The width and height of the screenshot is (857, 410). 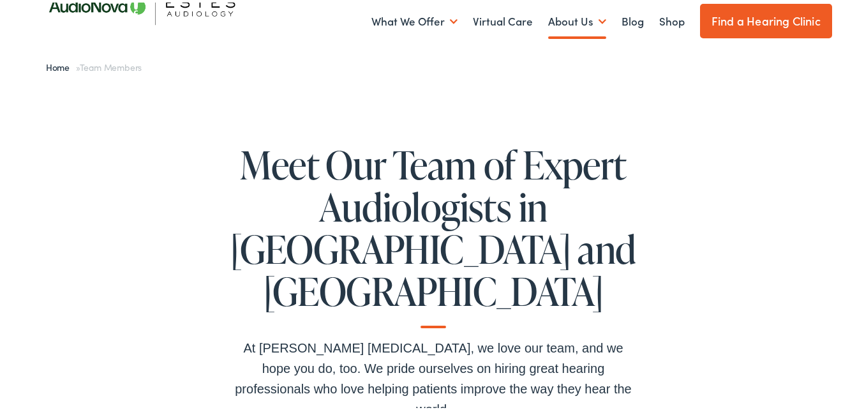 I want to click on a: Find a Hearing Clinic, so click(x=766, y=19).